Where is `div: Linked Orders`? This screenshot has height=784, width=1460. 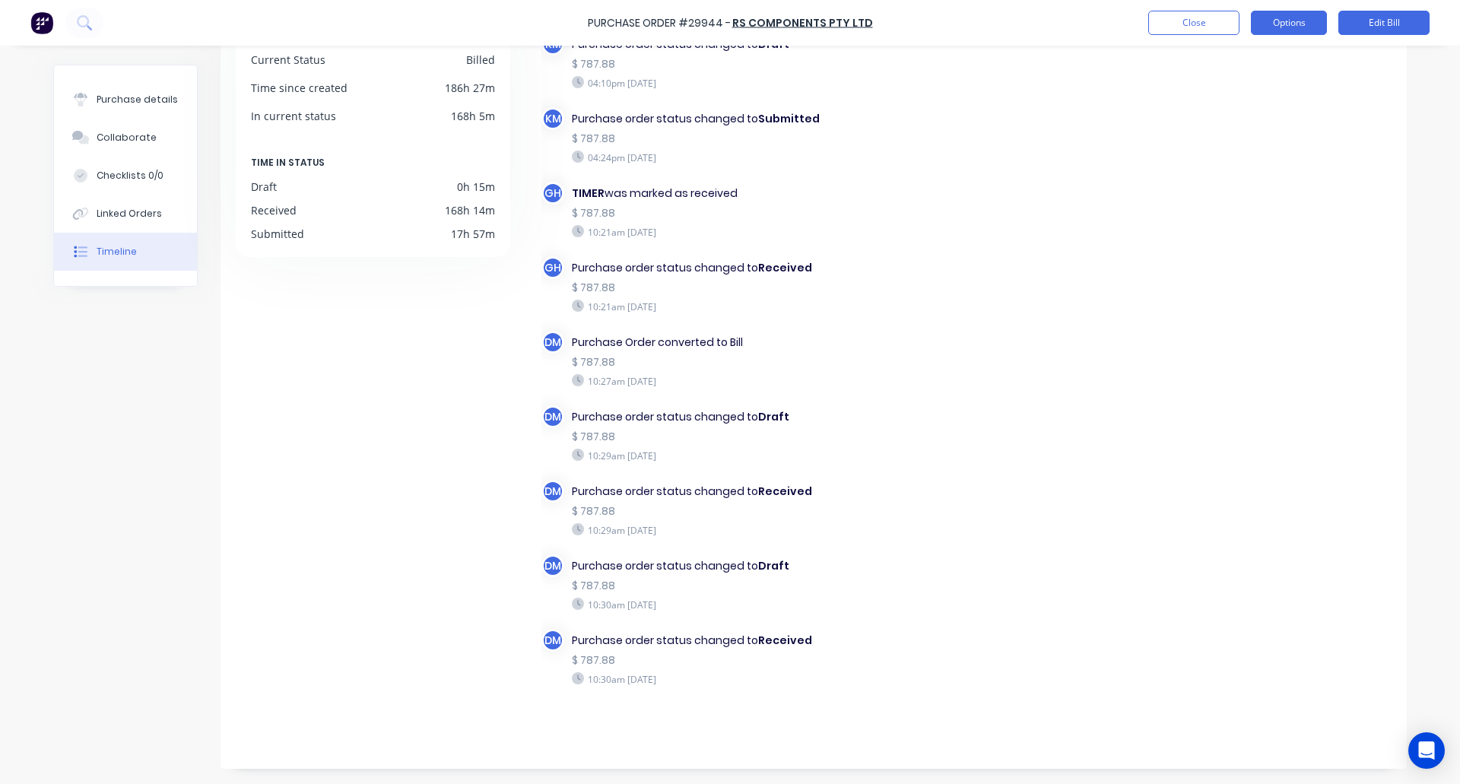
div: Linked Orders is located at coordinates (129, 214).